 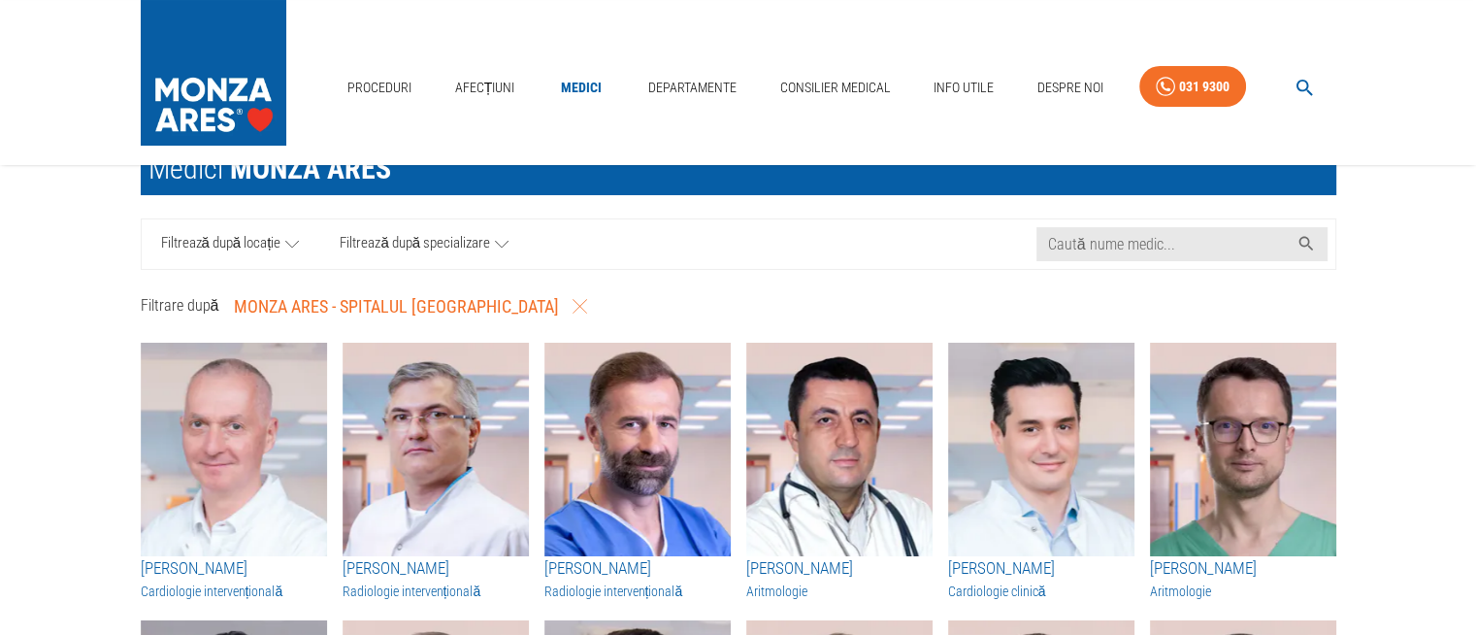 I want to click on a: 031 9300, so click(x=1192, y=86).